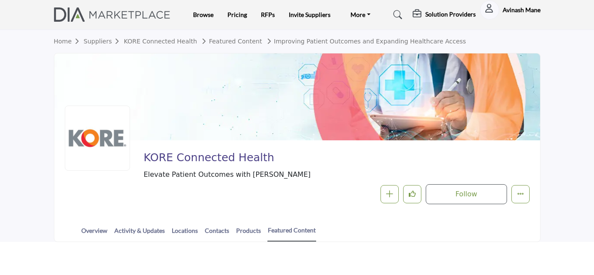  I want to click on a: Search, so click(396, 15).